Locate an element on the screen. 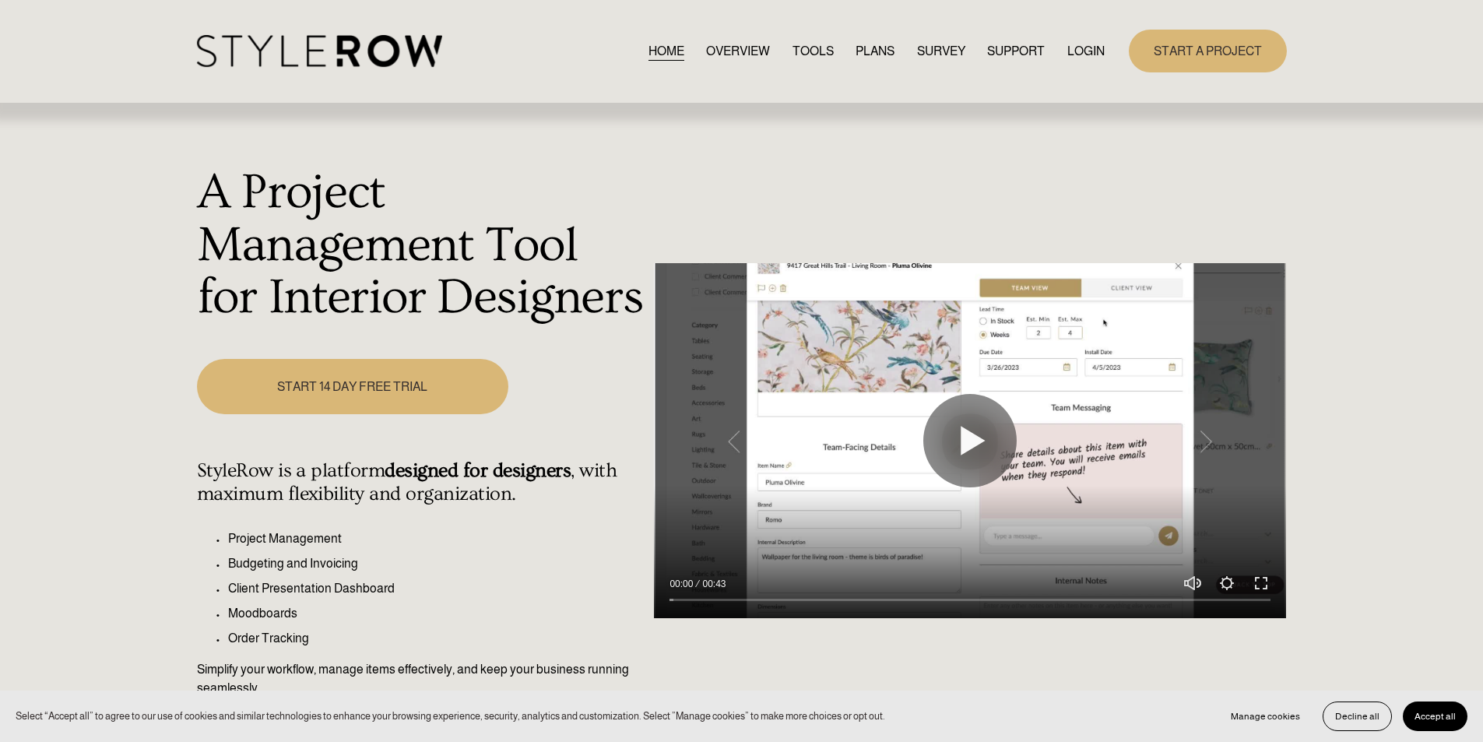 The height and width of the screenshot is (742, 1483). a: HOME is located at coordinates (667, 51).